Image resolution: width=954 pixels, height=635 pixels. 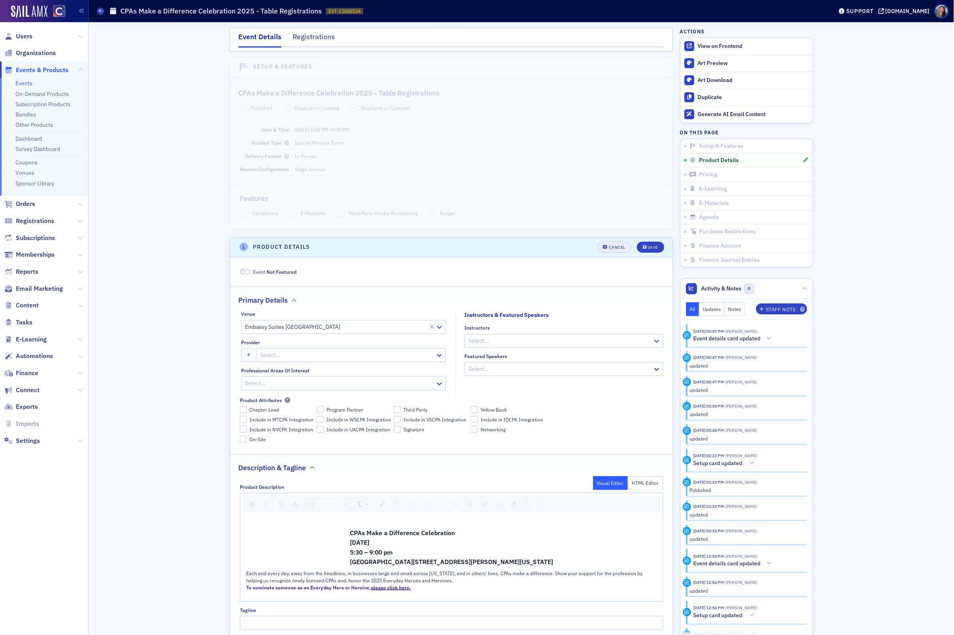 What do you see at coordinates (359, 419) in the screenshot?
I see `span: Include in WSCPA Integration` at bounding box center [359, 419].